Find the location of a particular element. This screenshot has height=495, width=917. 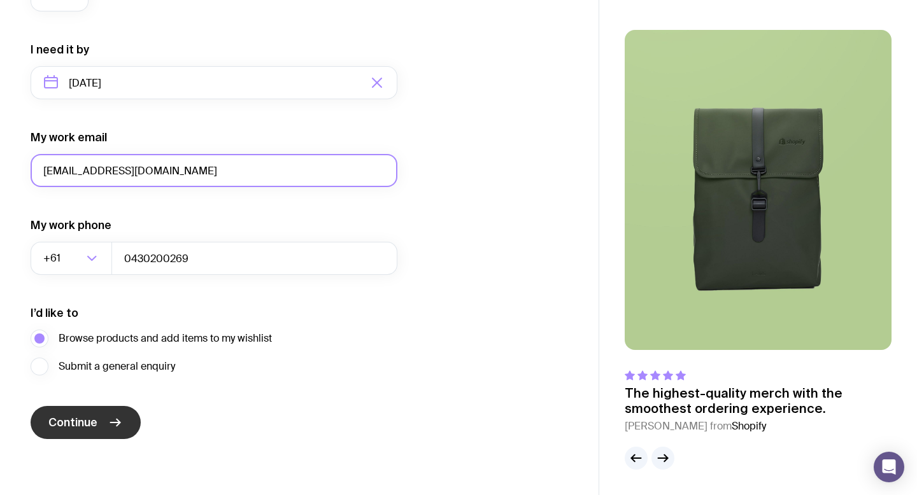

span: Browse products and add items to my wishlist is located at coordinates (165, 339).